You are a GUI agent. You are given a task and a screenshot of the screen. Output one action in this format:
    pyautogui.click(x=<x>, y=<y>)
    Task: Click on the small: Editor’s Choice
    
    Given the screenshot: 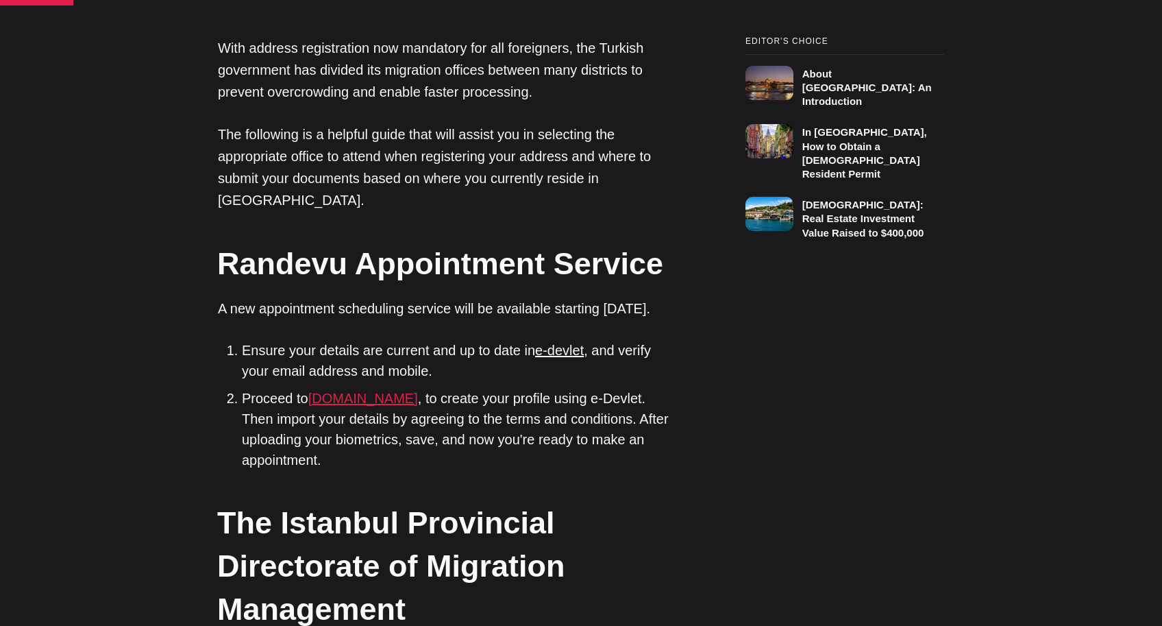 What is the action you would take?
    pyautogui.click(x=845, y=41)
    